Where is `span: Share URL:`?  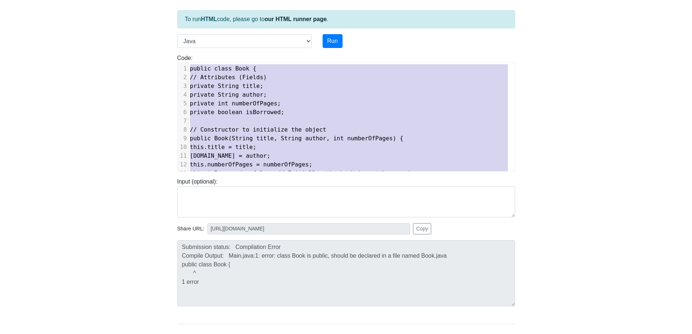 span: Share URL: is located at coordinates (191, 229).